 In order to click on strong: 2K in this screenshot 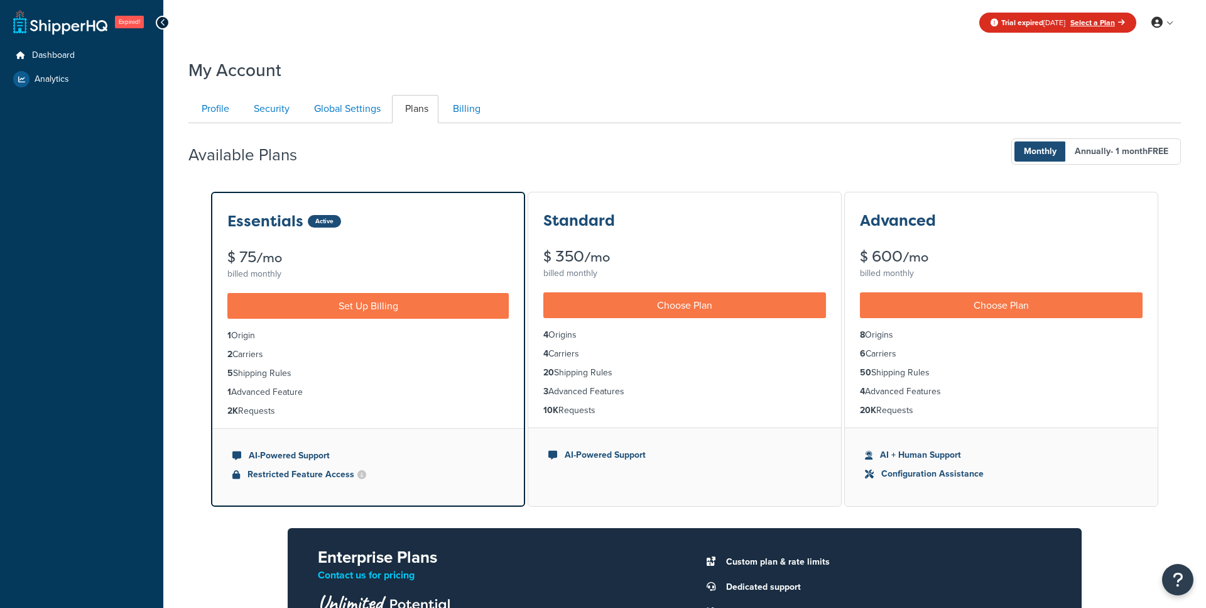, I will do `click(232, 410)`.